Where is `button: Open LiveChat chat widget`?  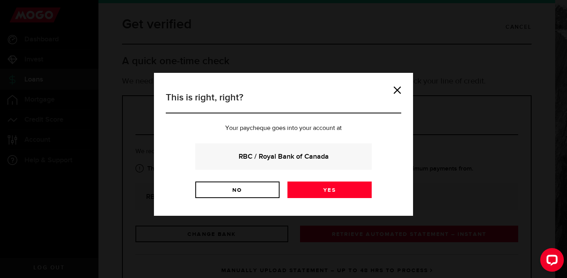
button: Open LiveChat chat widget is located at coordinates (18, 15).